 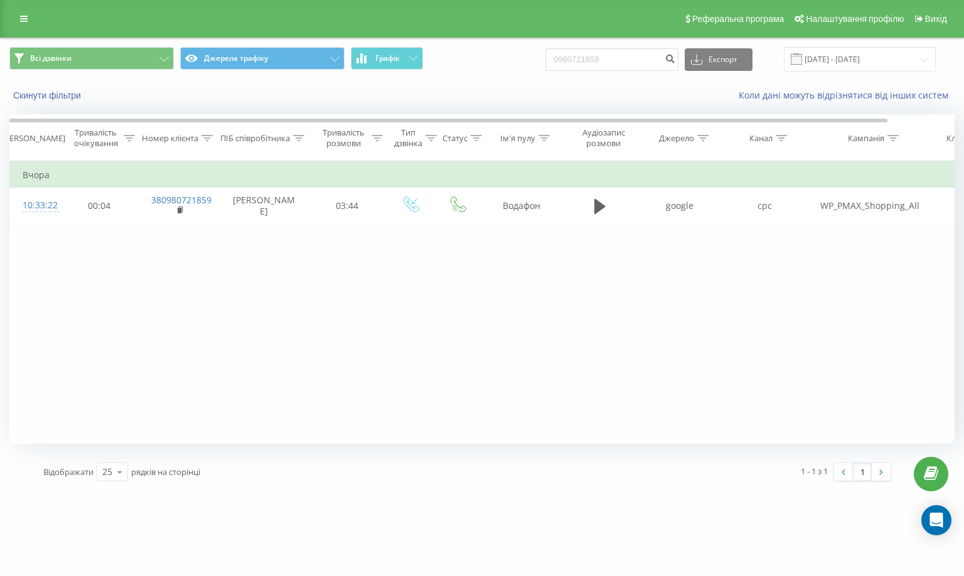 I want to click on span: Реферальна програма, so click(x=738, y=19).